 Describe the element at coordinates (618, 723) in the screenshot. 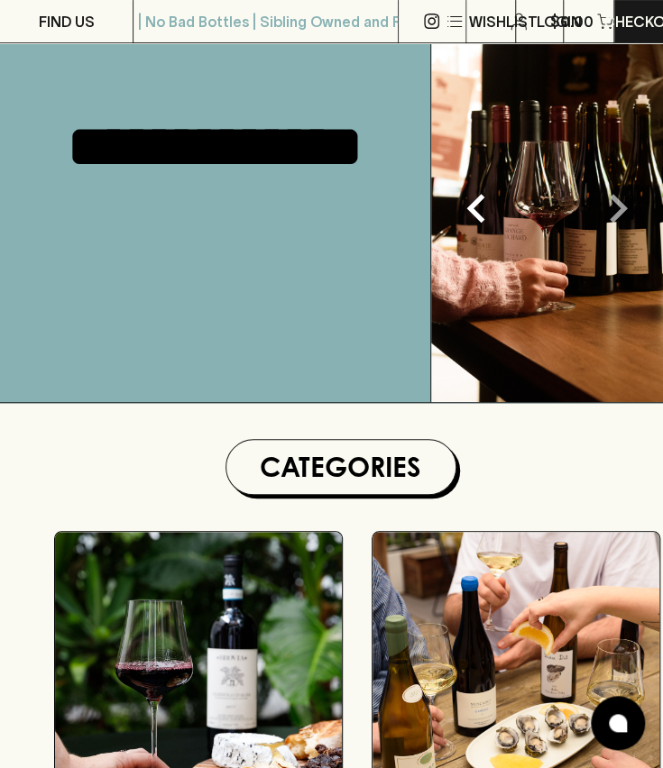

I see `img: bubble-icon` at that location.